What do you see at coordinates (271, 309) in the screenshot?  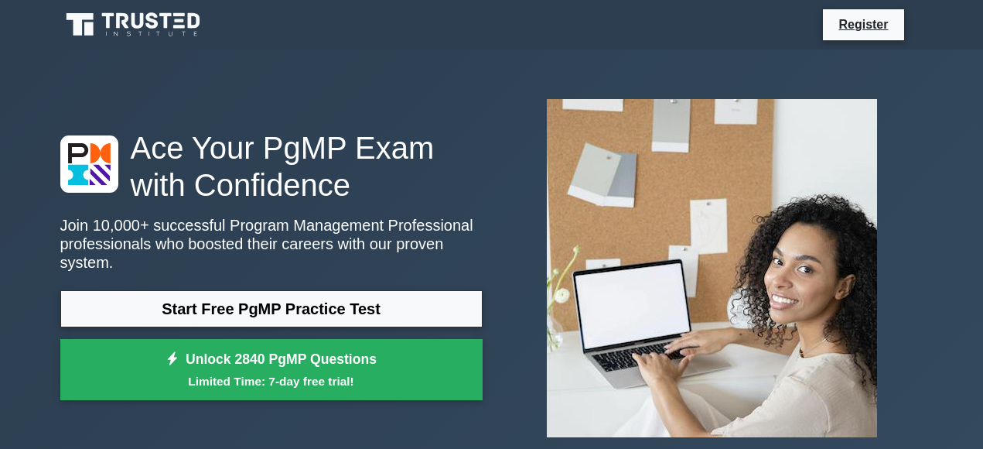 I see `a: Start Free PgMP Practice Test` at bounding box center [271, 309].